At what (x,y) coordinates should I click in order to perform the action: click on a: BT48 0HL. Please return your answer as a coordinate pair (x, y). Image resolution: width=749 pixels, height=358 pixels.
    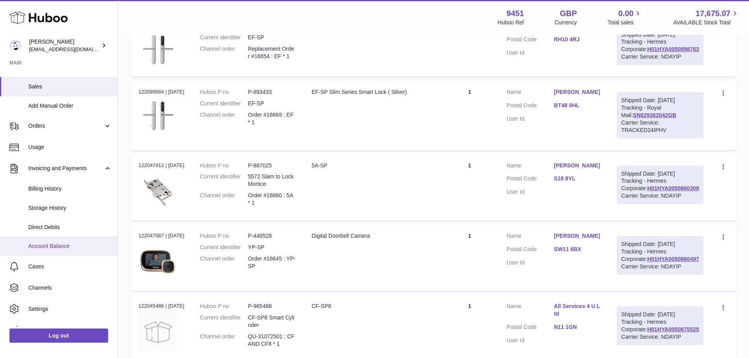
    Looking at the image, I should click on (578, 105).